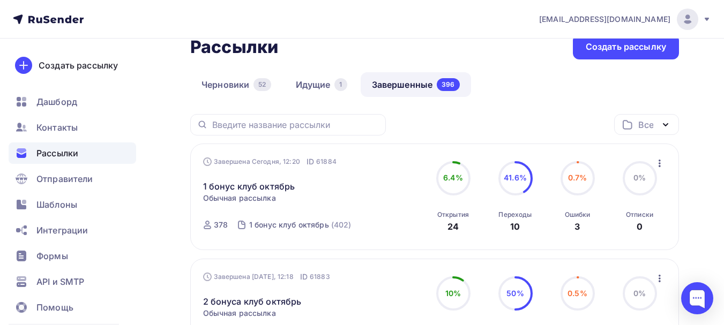 The height and width of the screenshot is (325, 724). What do you see at coordinates (646, 125) in the screenshot?
I see `div: Все` at bounding box center [646, 125].